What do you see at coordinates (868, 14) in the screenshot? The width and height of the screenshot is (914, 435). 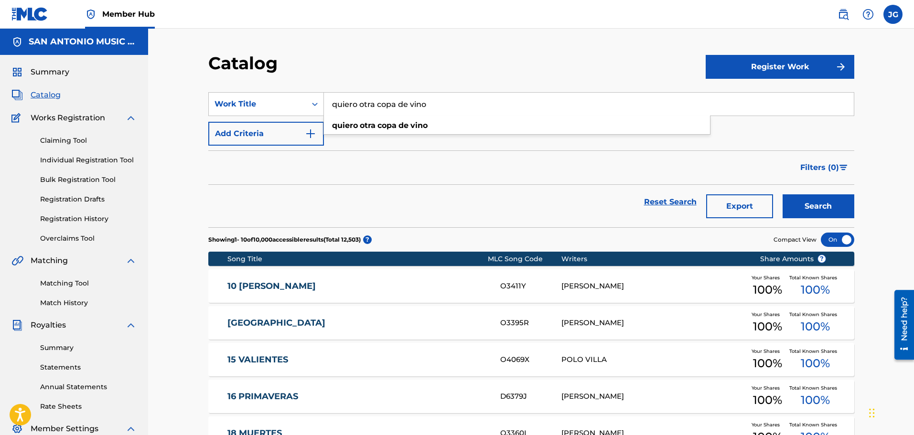 I see `div: Help` at bounding box center [868, 14].